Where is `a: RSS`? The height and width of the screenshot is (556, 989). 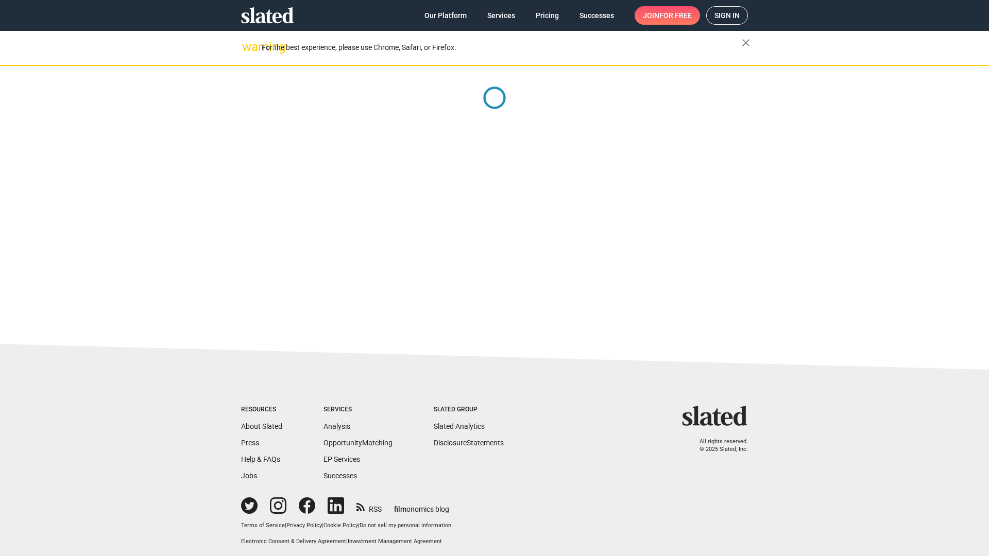 a: RSS is located at coordinates (369, 506).